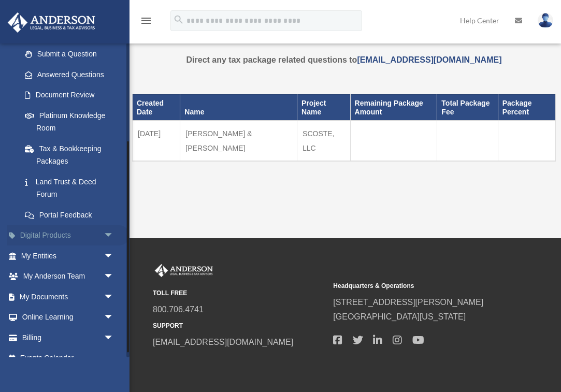  I want to click on a: Online Learningarrow_drop_down, so click(68, 317).